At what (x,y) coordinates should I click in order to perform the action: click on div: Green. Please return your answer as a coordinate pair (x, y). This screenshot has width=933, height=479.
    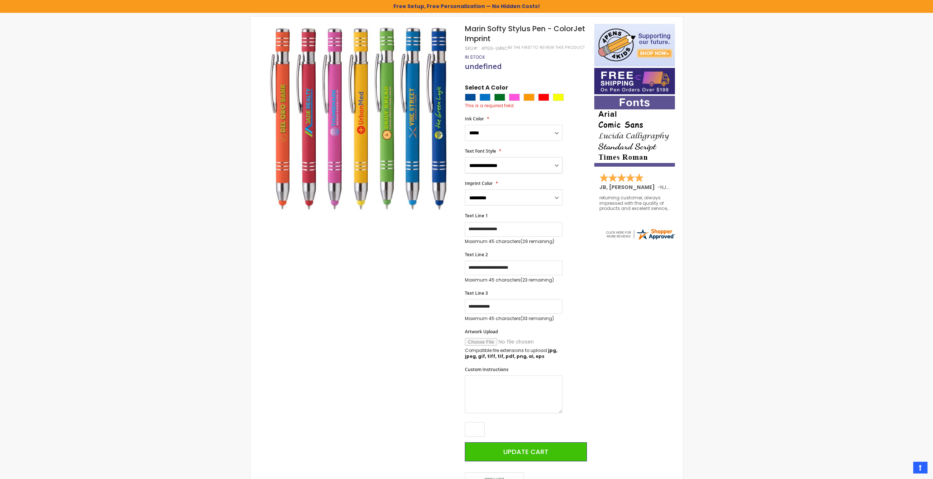
    Looking at the image, I should click on (500, 97).